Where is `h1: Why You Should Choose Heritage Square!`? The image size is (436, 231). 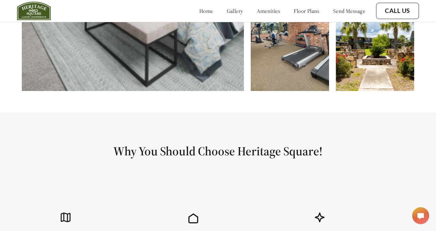 h1: Why You Should Choose Heritage Square! is located at coordinates (218, 151).